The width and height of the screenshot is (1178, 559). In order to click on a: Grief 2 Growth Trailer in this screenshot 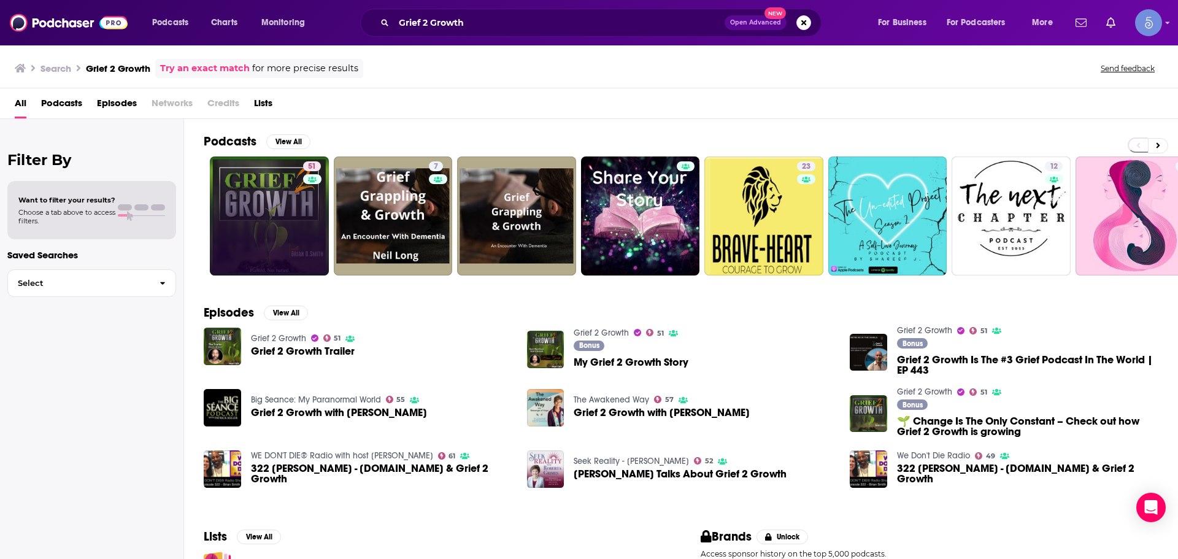, I will do `click(303, 351)`.